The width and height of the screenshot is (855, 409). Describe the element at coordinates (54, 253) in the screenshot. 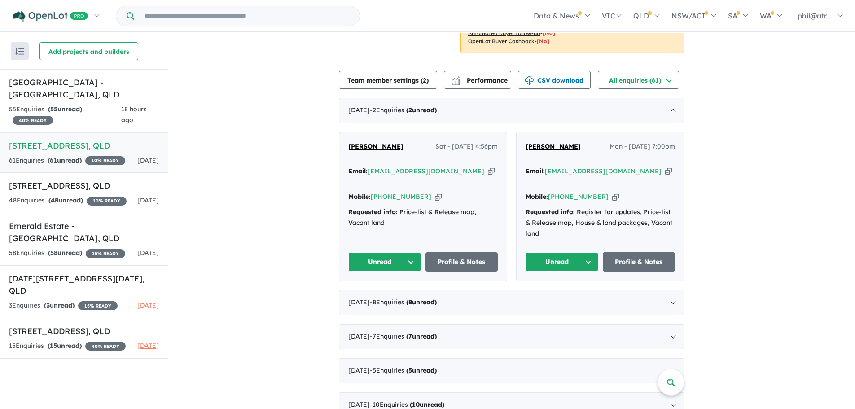

I see `span: 58` at that location.